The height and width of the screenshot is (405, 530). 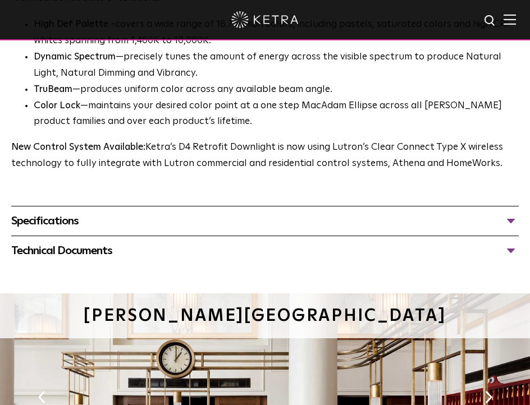 I want to click on img: Hamburger%20Nav.svg, so click(x=510, y=19).